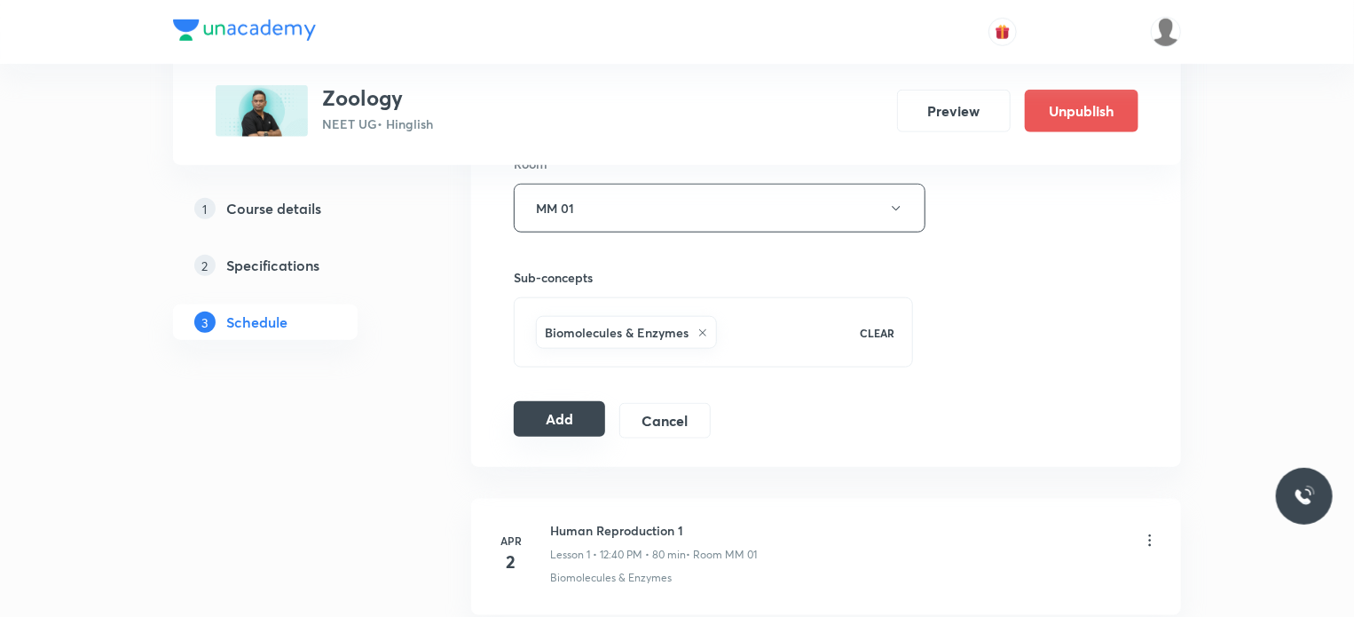  Describe the element at coordinates (559, 419) in the screenshot. I see `button: Add` at that location.